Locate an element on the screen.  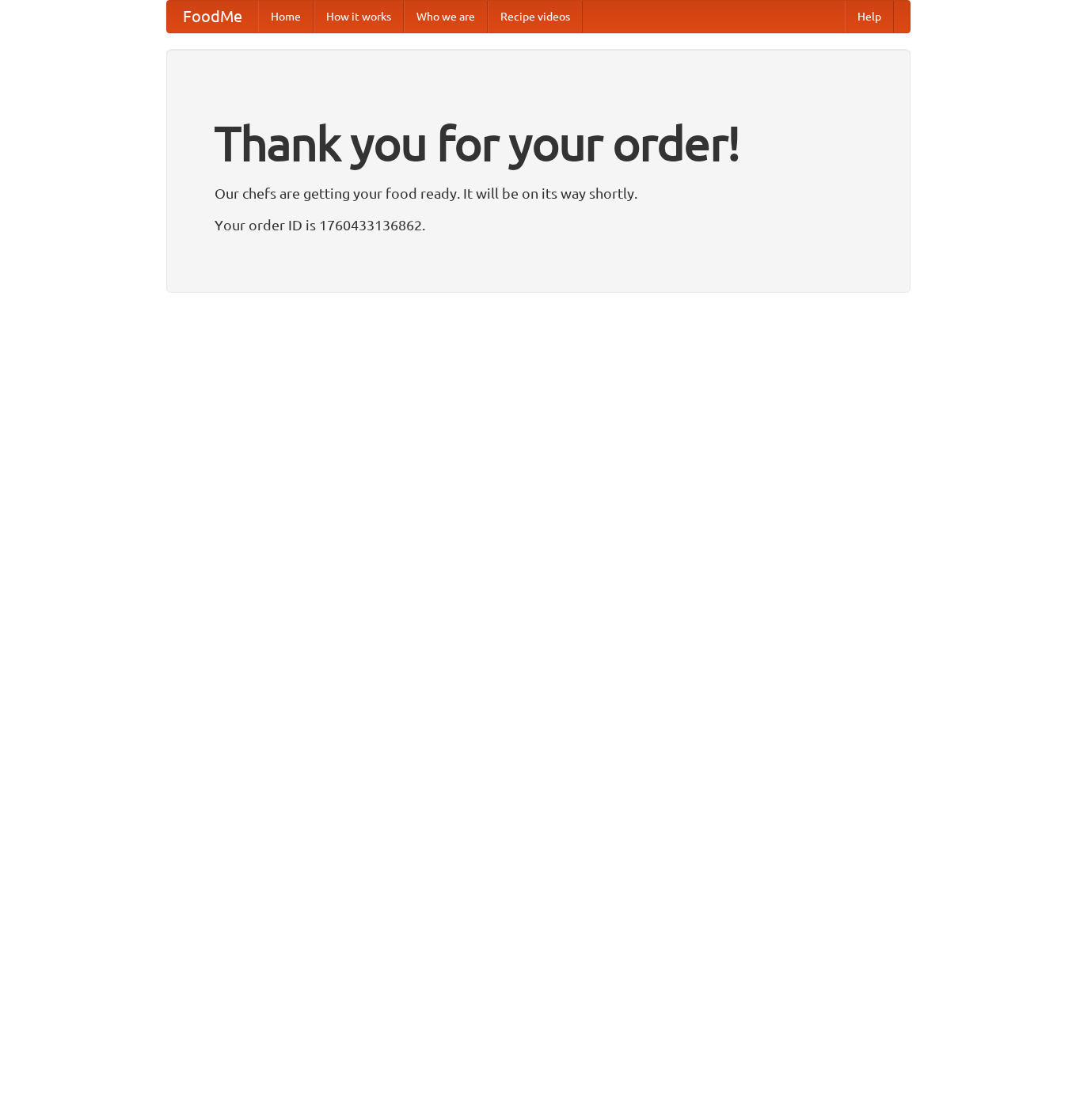
a: Home is located at coordinates (286, 17).